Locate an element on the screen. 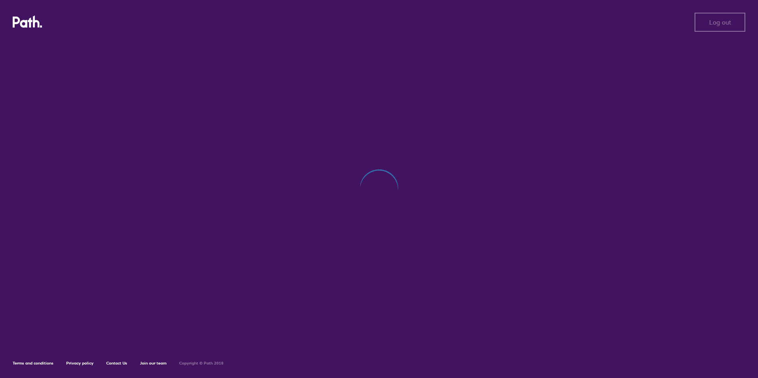 The image size is (758, 378). a: Join our team is located at coordinates (153, 363).